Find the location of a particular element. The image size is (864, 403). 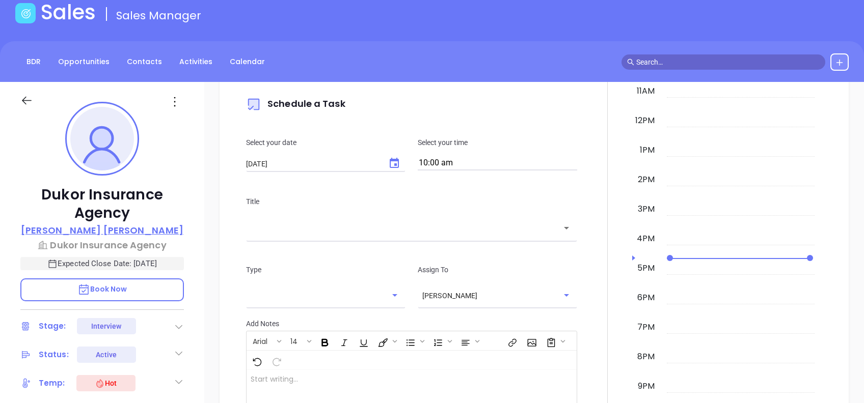

input: Search… is located at coordinates (728, 62).